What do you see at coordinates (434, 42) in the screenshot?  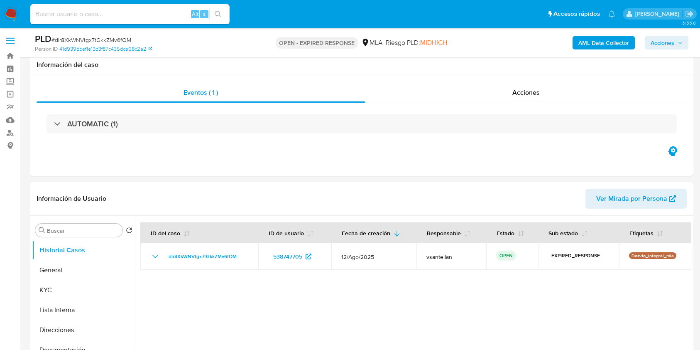 I see `span: MIDHIGH` at bounding box center [434, 42].